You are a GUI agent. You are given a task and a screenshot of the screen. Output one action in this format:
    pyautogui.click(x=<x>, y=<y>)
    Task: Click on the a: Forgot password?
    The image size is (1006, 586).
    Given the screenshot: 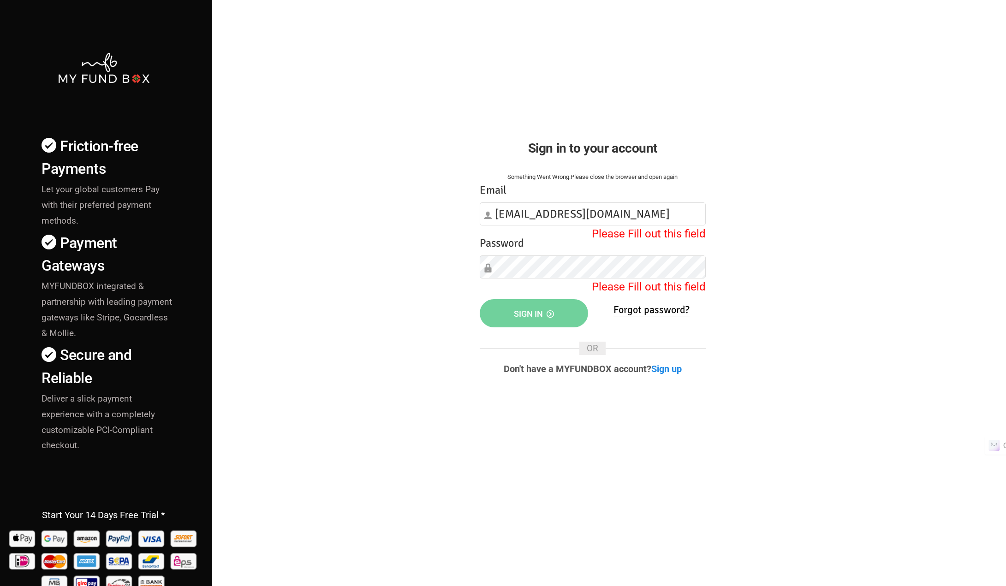 What is the action you would take?
    pyautogui.click(x=652, y=310)
    